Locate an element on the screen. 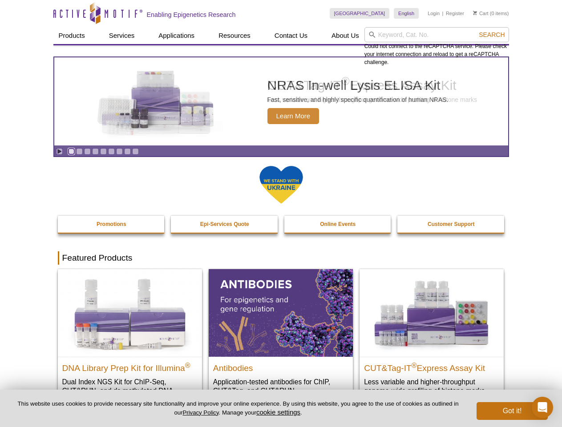  h2: Enabling Epigenetics Research is located at coordinates (191, 15).